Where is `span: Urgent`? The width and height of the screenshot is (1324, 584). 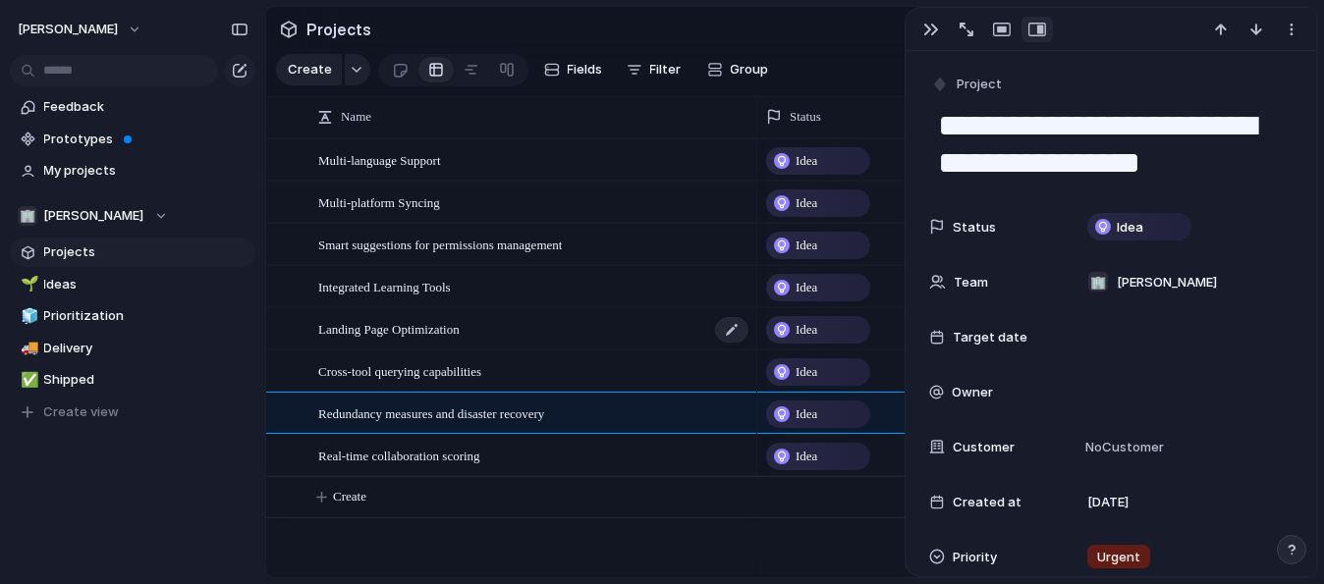
span: Urgent is located at coordinates (1118, 558).